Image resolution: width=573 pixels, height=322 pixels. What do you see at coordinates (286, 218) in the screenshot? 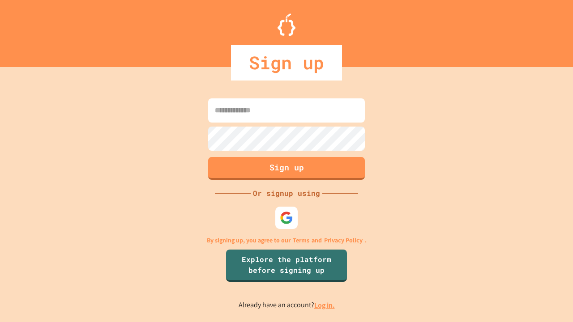
I see `img: google-icon.svg` at bounding box center [286, 218].